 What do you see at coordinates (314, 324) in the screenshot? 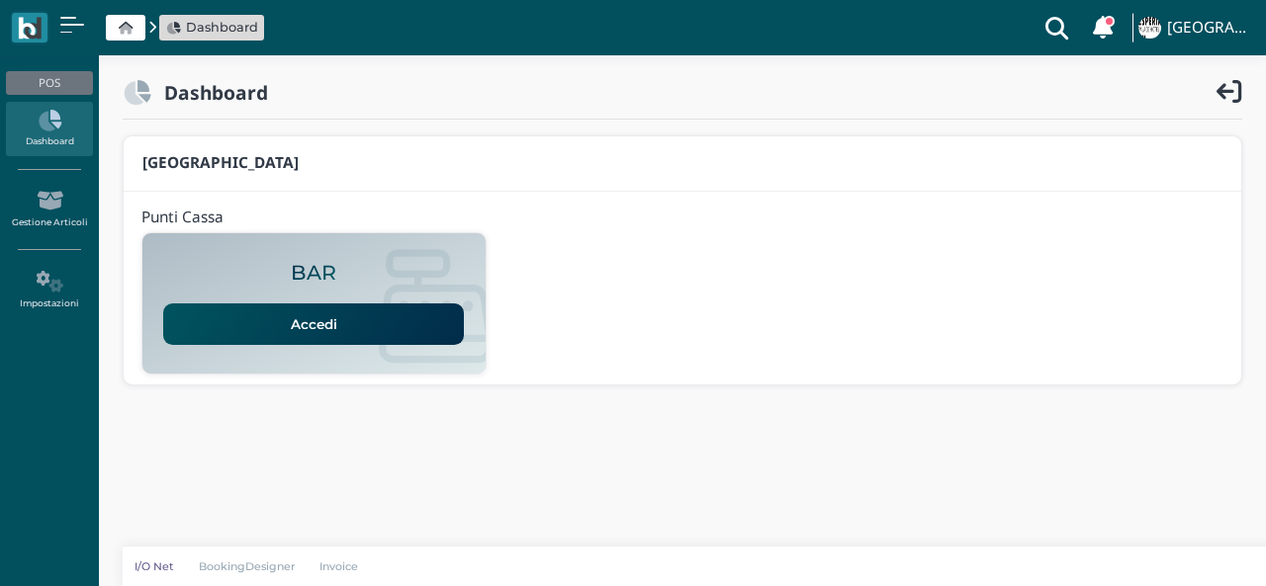
I see `a: Accedi` at bounding box center [314, 324].